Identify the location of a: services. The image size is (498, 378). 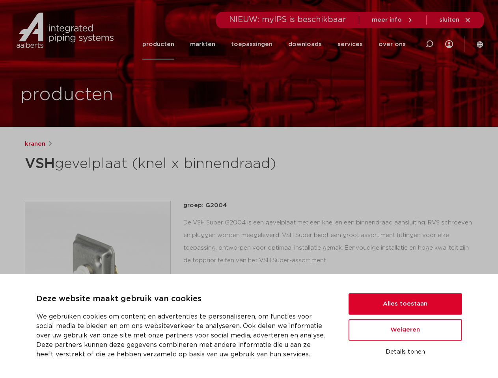
(350, 44).